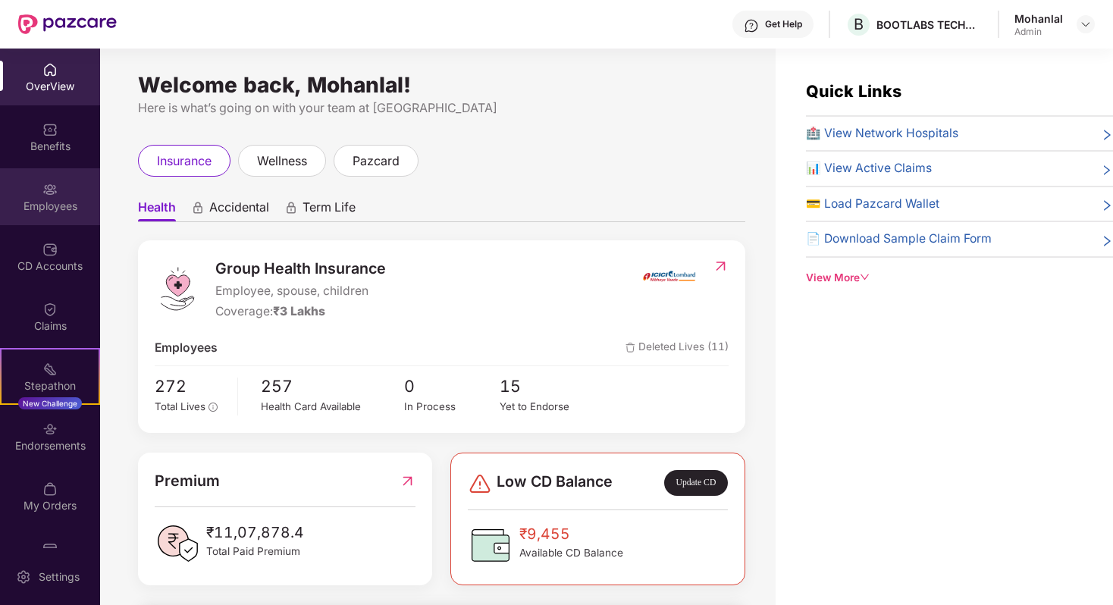  Describe the element at coordinates (547, 406) in the screenshot. I see `div: Yet to Endorse` at that location.